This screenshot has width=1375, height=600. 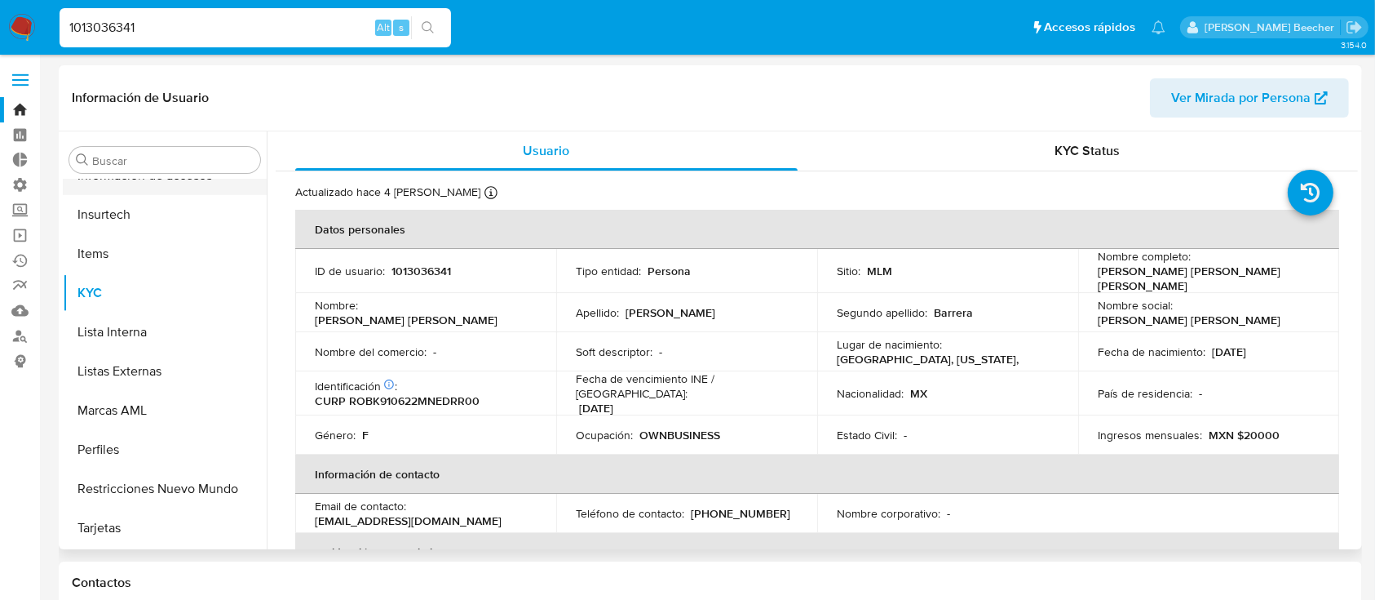 I want to click on span: Ver Mirada por Persona, so click(x=1241, y=98).